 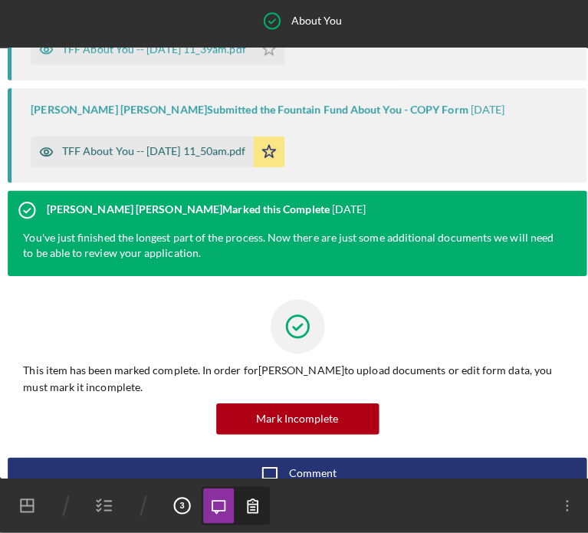 What do you see at coordinates (310, 474) in the screenshot?
I see `div: Comment` at bounding box center [310, 474].